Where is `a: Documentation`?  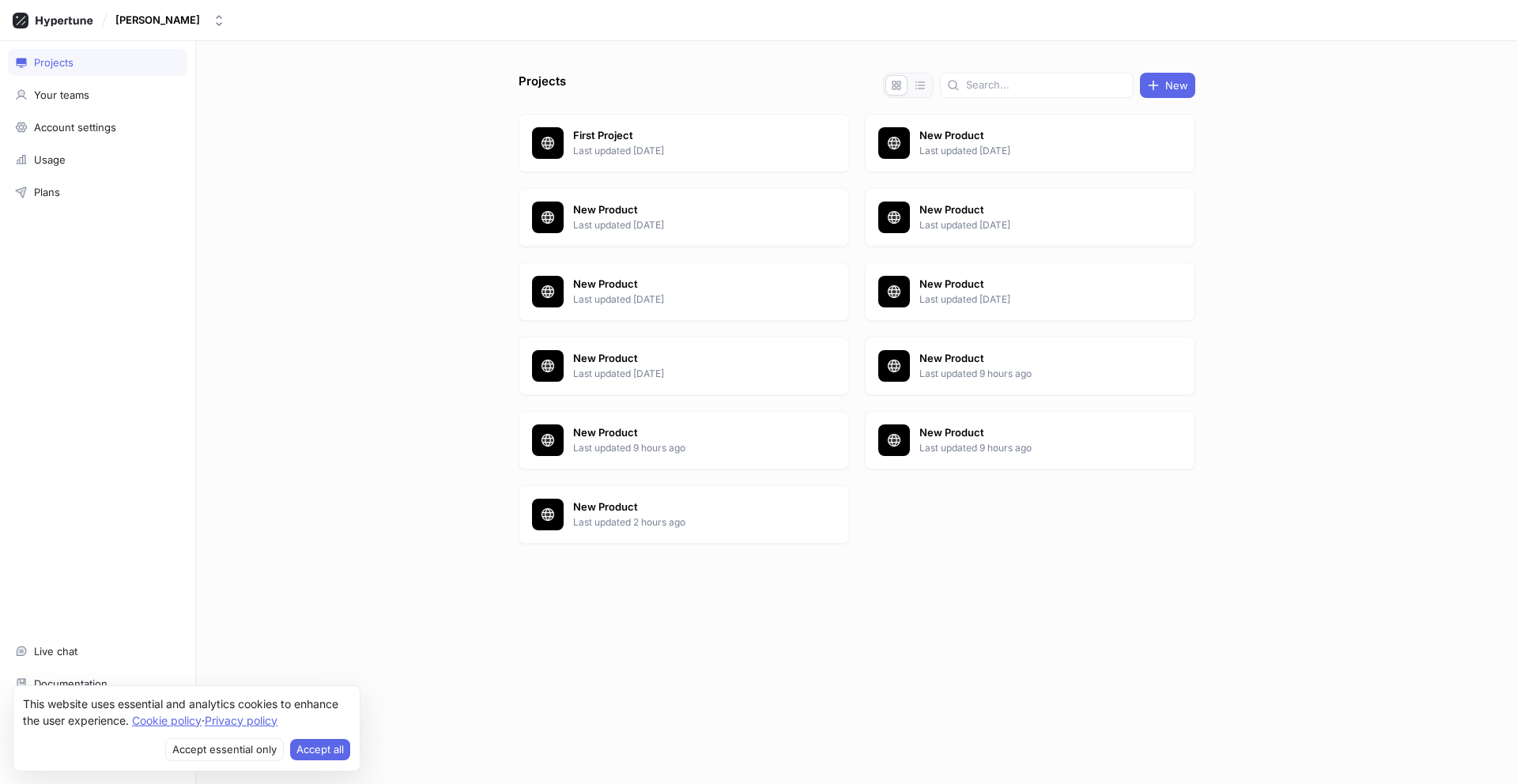
a: Documentation is located at coordinates (97, 683).